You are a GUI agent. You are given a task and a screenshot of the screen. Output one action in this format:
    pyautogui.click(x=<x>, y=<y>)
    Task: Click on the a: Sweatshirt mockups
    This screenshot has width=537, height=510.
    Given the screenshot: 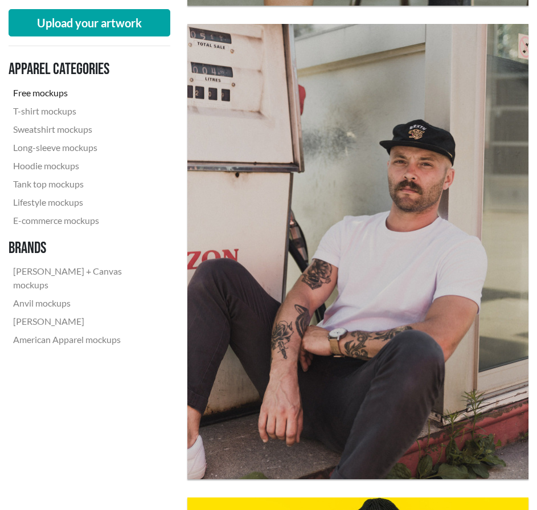 What is the action you would take?
    pyautogui.click(x=85, y=129)
    